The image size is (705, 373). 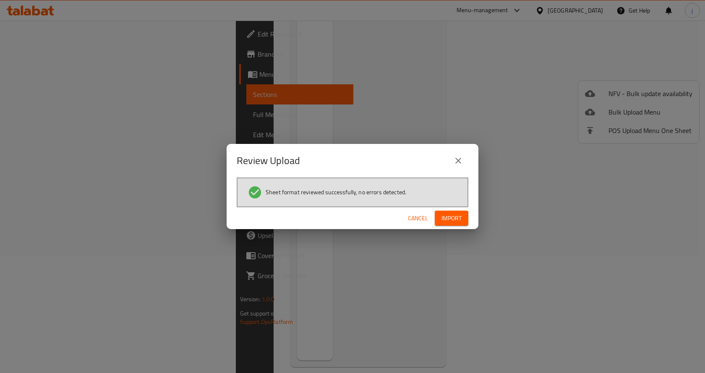 I want to click on button: Cancel, so click(x=418, y=218).